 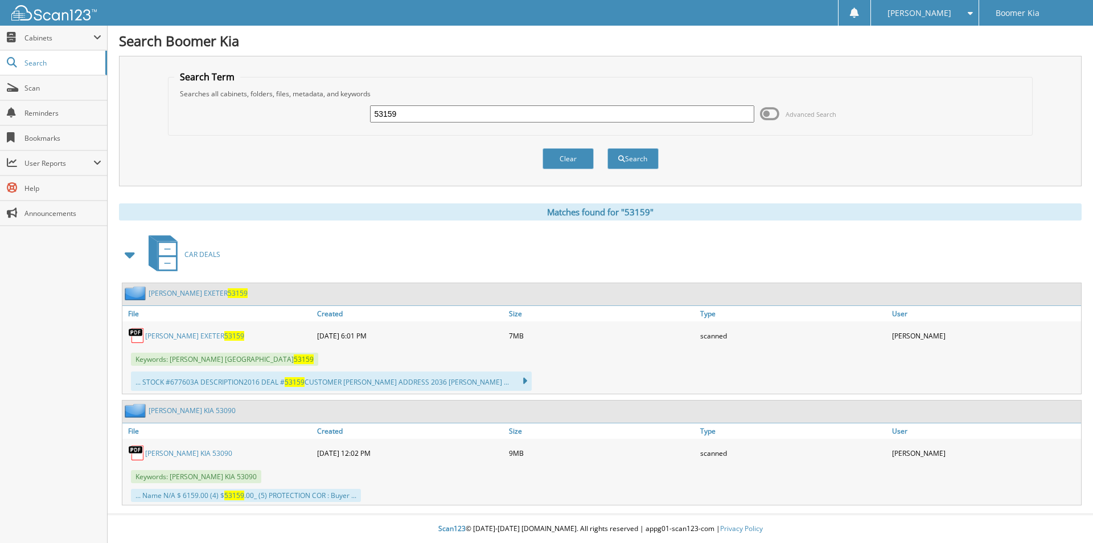 I want to click on span: Scan123, so click(x=452, y=528).